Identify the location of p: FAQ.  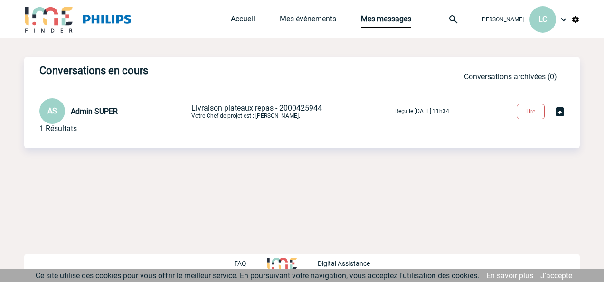
(240, 264).